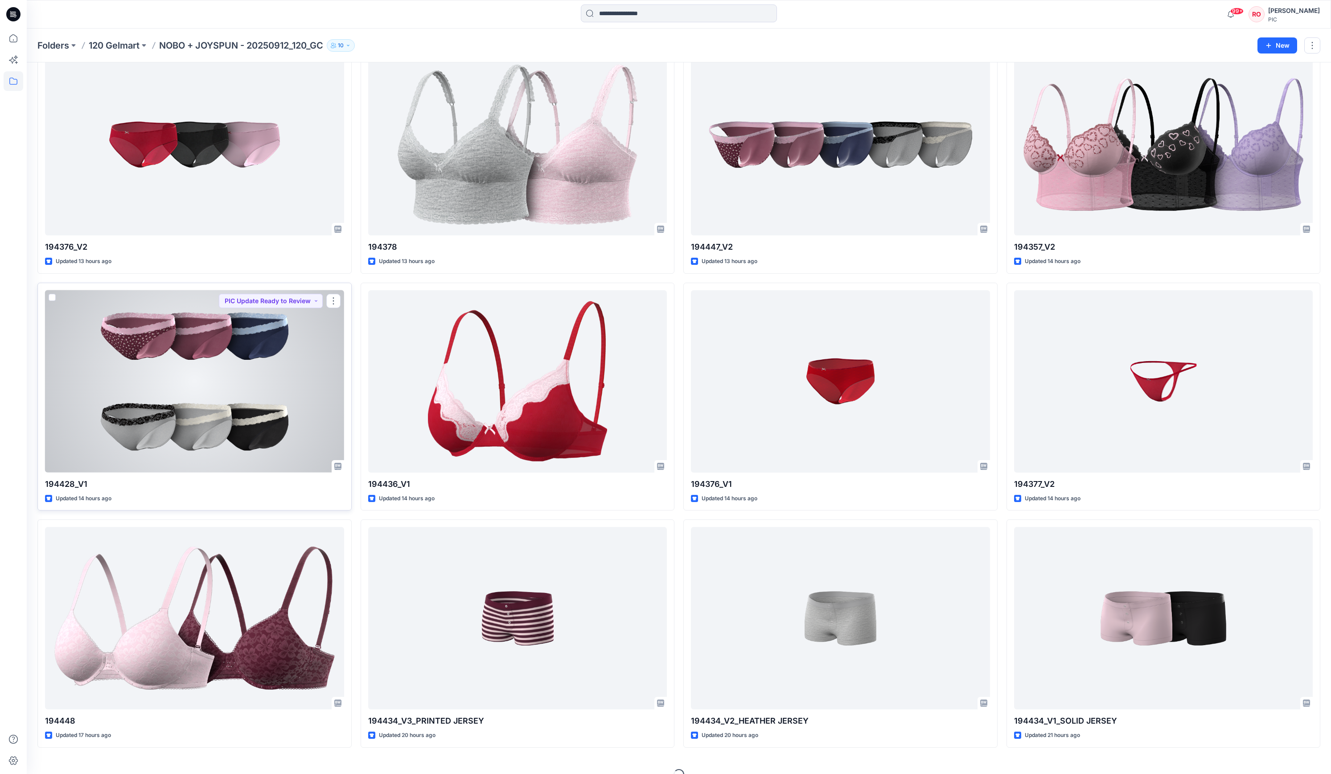  I want to click on p: 194376_V2, so click(194, 247).